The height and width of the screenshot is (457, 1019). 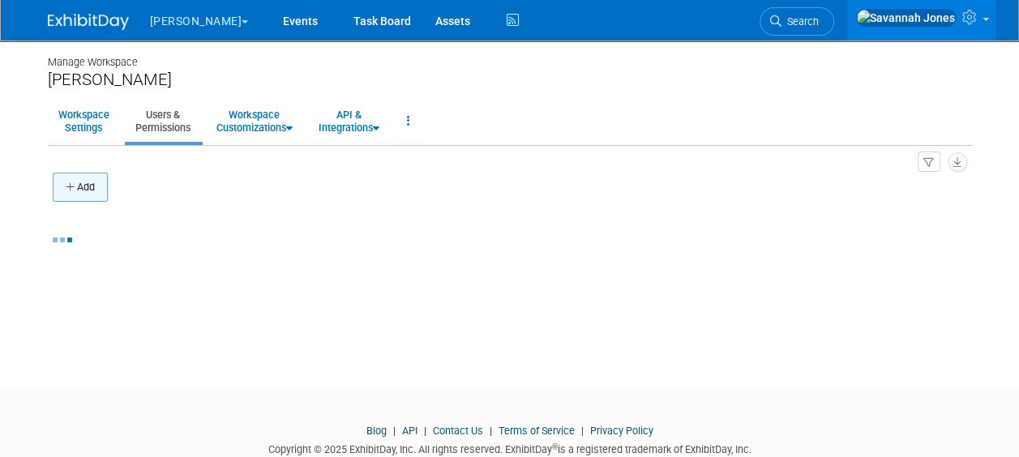 What do you see at coordinates (510, 55) in the screenshot?
I see `div: Manage Workspace` at bounding box center [510, 55].